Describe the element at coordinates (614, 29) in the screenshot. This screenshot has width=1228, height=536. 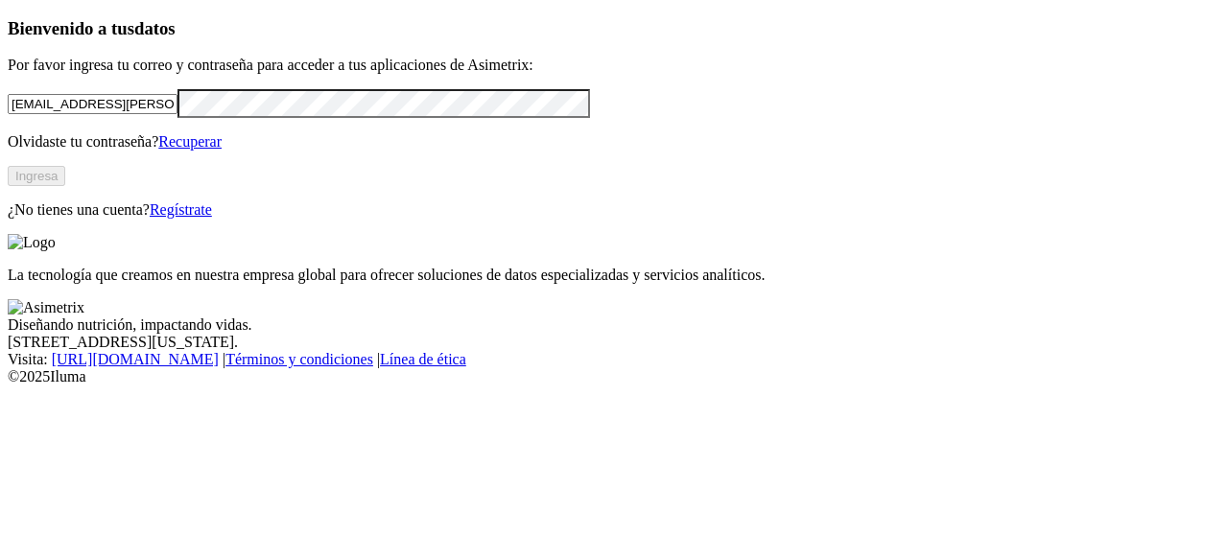
I see `h3: Bienvenido a tus` at that location.